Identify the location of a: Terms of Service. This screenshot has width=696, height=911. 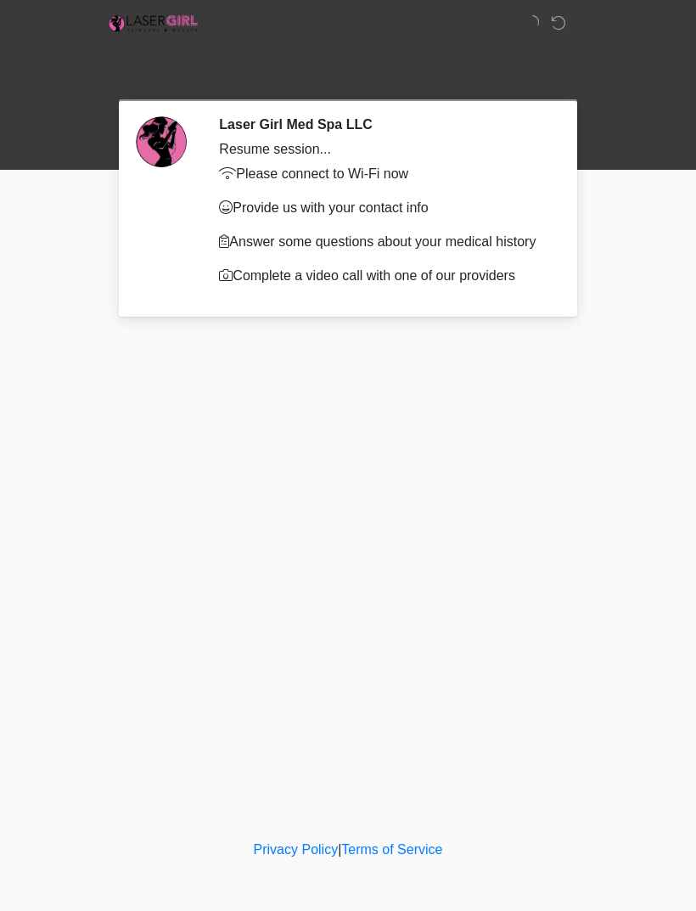
(391, 849).